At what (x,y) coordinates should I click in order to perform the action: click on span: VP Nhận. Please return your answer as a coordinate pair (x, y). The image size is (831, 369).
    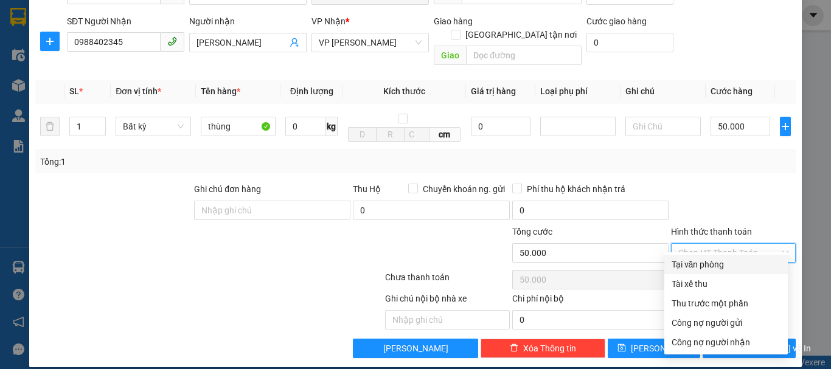
    Looking at the image, I should click on (329, 21).